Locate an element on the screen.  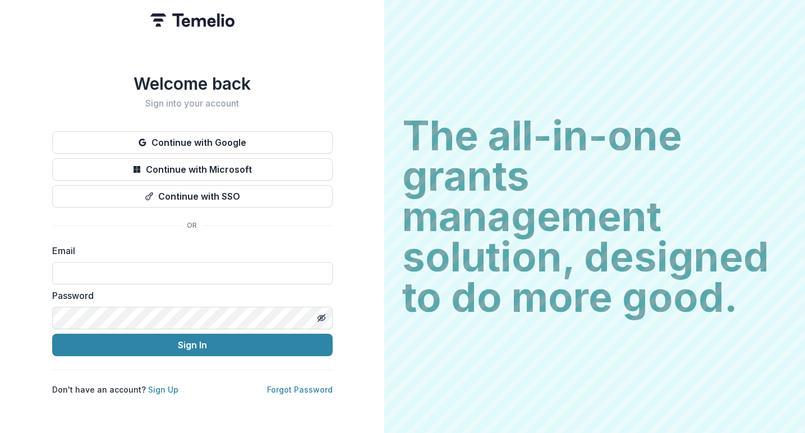
h1: Welcome back is located at coordinates (192, 84).